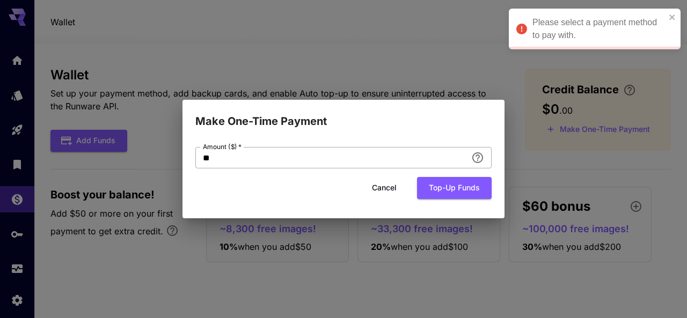 The width and height of the screenshot is (687, 318). I want to click on h2: Make One-Time Payment, so click(344, 115).